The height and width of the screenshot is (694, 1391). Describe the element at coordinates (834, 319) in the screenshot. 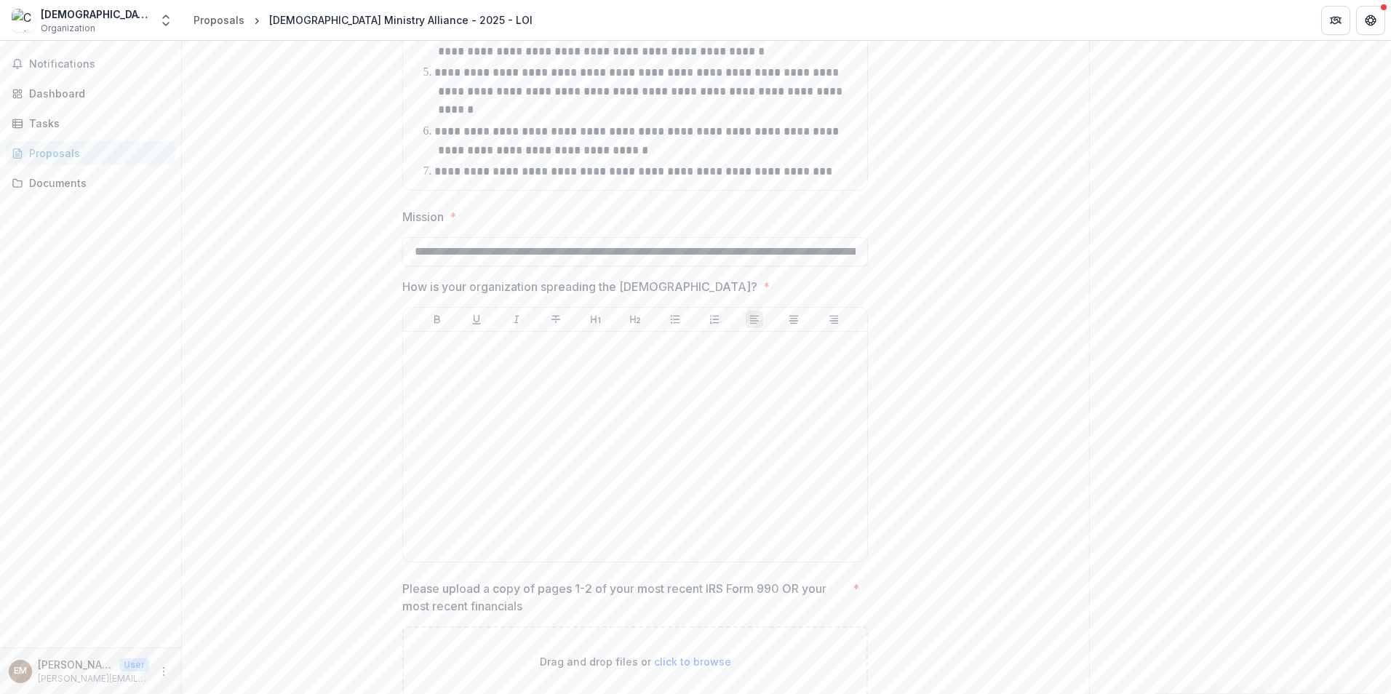

I see `button: Align Right` at that location.